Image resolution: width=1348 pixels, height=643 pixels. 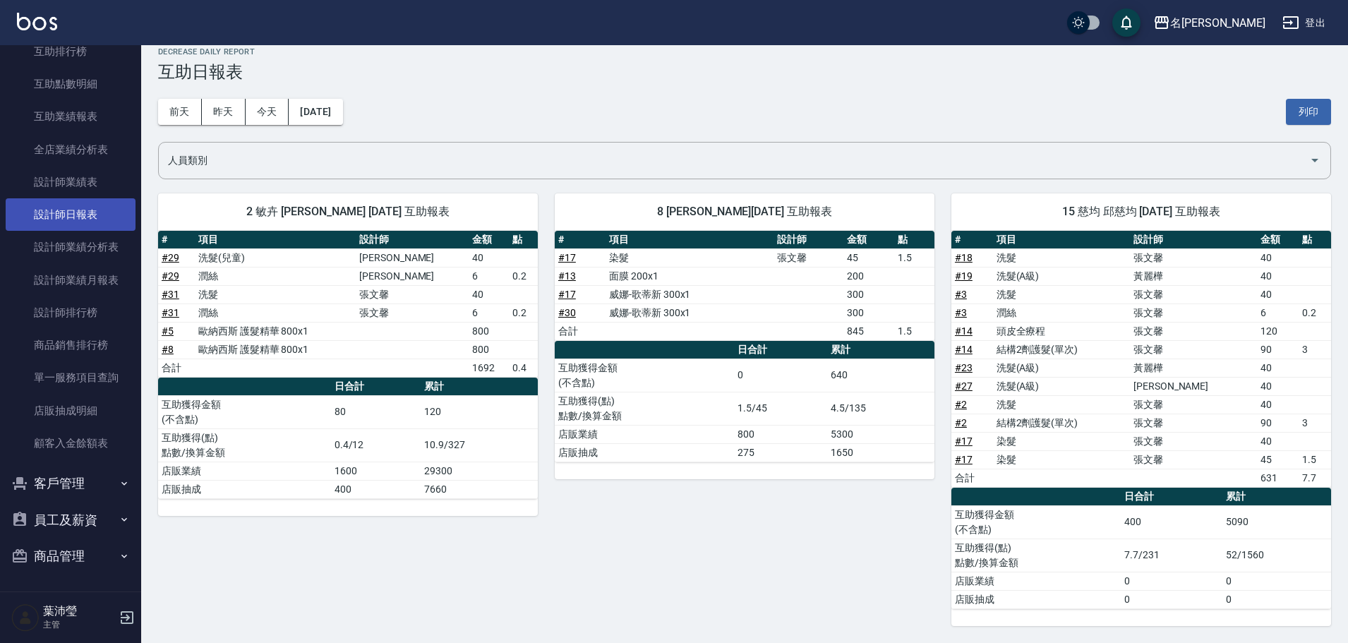 I want to click on td: 90, so click(x=1278, y=349).